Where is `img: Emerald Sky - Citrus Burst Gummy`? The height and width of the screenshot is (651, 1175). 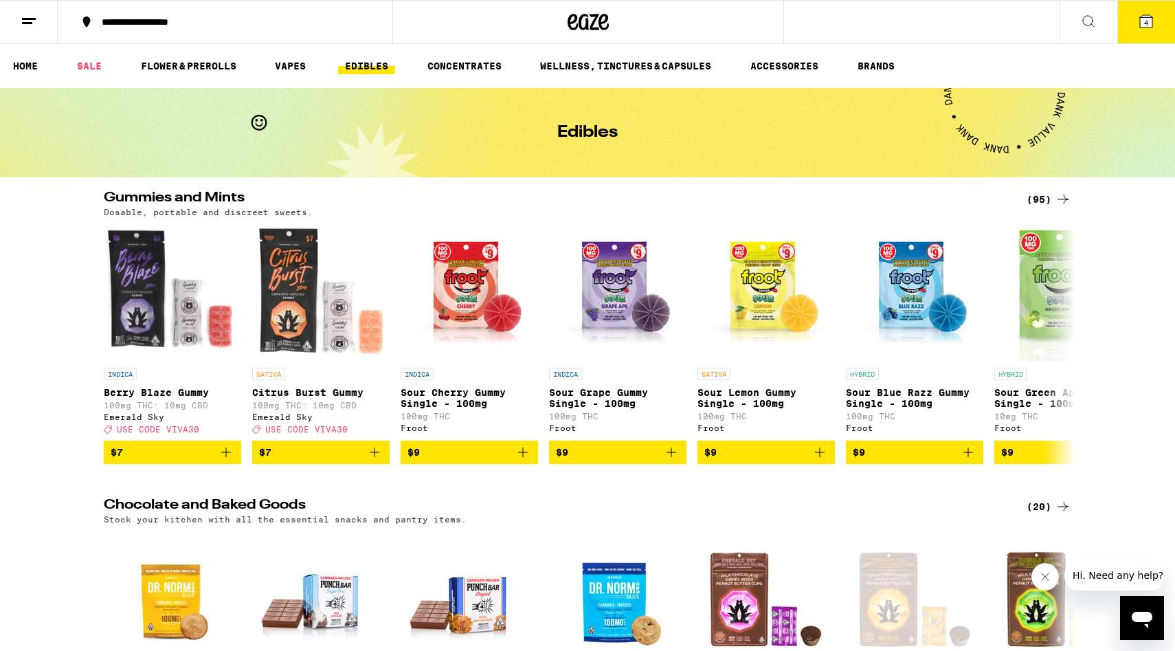 img: Emerald Sky - Citrus Burst Gummy is located at coordinates (321, 292).